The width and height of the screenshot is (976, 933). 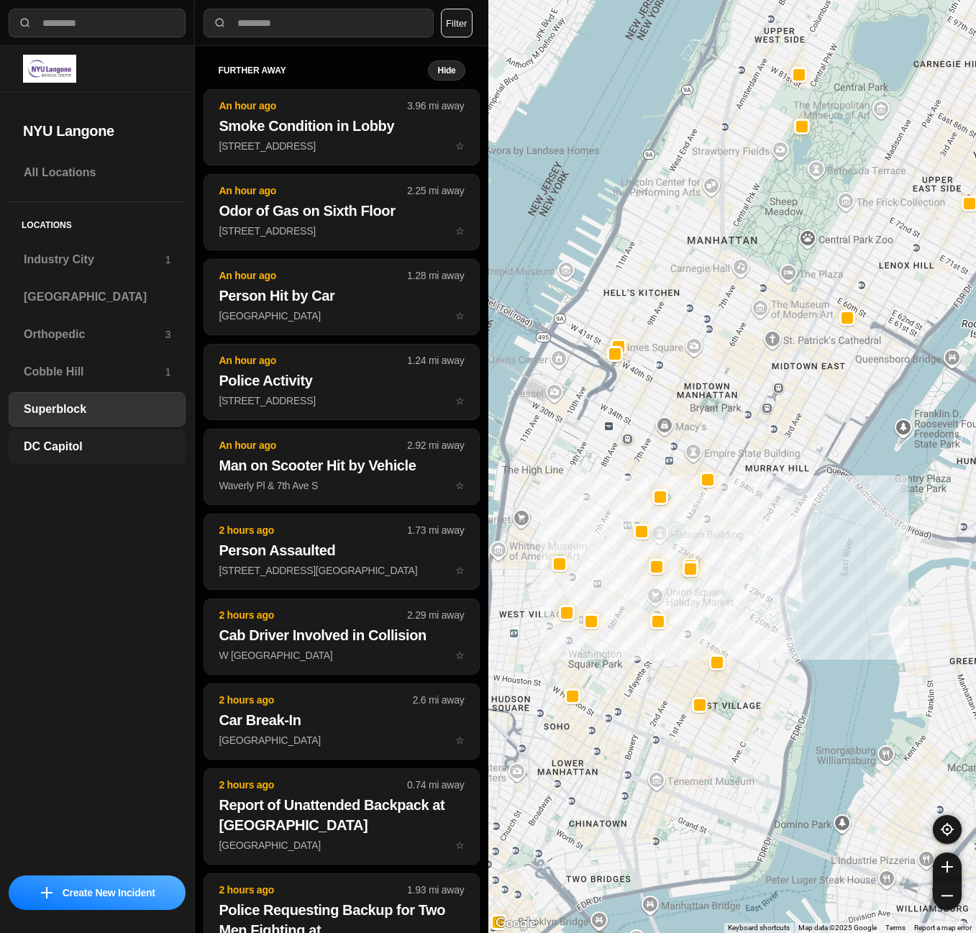 I want to click on p: 3.96 mi away, so click(x=435, y=106).